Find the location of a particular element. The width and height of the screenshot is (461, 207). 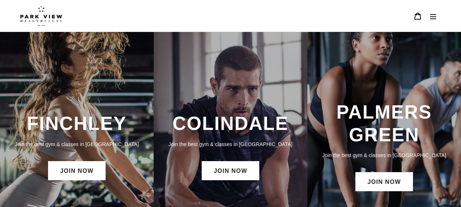

a: JOIN NOW: Finchley Membership is located at coordinates (77, 170).